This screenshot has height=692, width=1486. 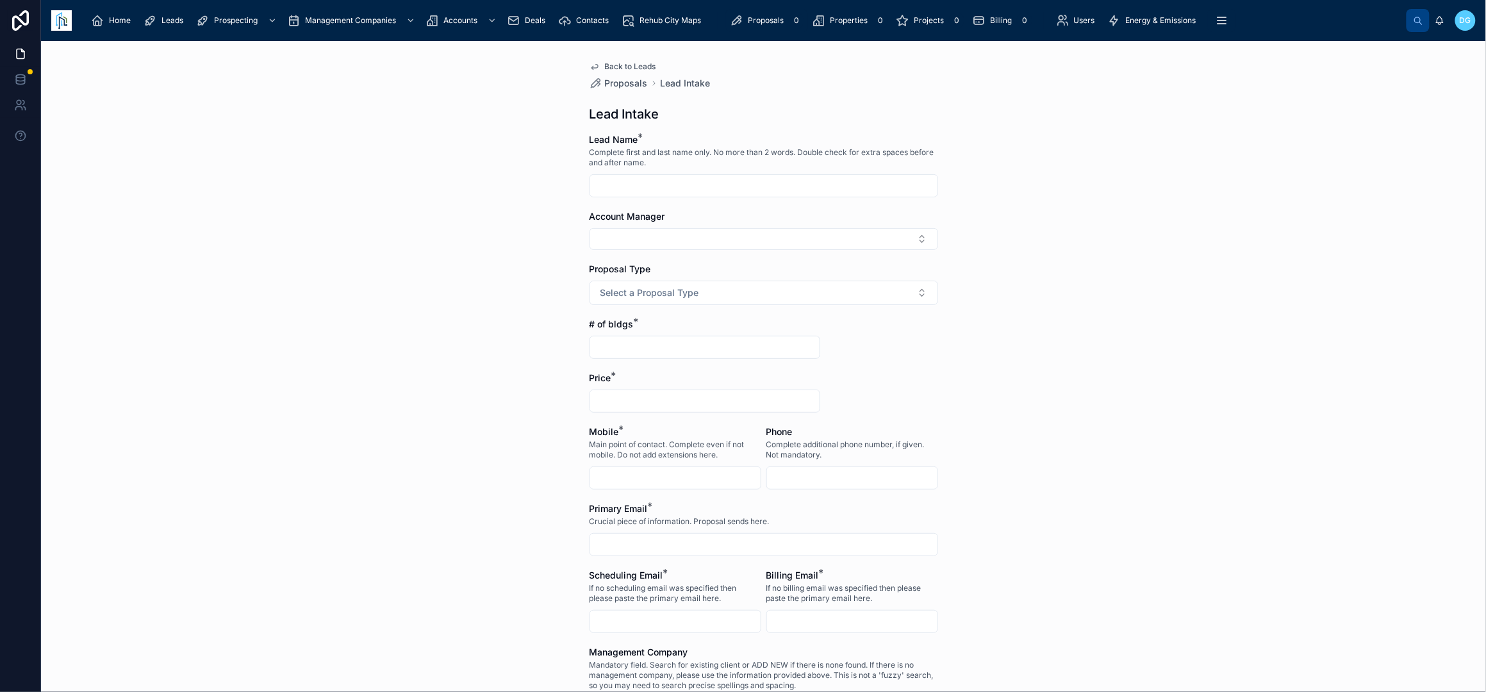 I want to click on span: Crucial piece of information. Proposal sends here., so click(x=679, y=522).